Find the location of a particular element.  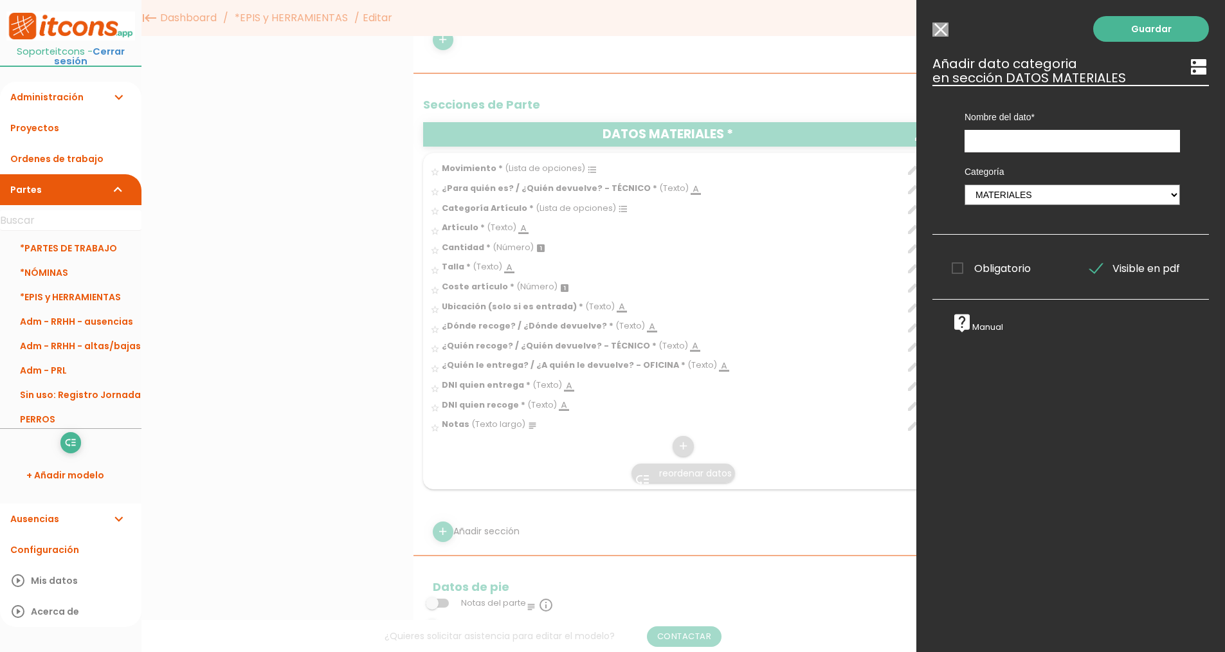

h3: Añadir dato categoria en sección DATOS MATERIALES is located at coordinates (1070, 71).